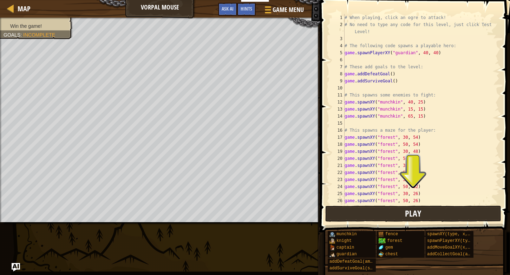 The width and height of the screenshot is (510, 275). I want to click on span: spawnPlayerXY(type, x, y), so click(459, 240).